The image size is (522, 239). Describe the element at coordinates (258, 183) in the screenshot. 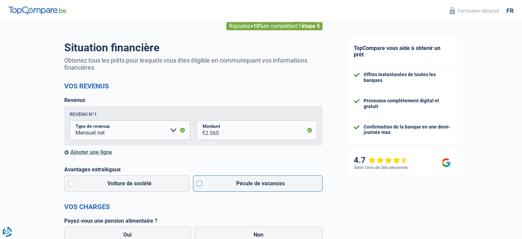

I see `label: Pécule de vacances` at that location.